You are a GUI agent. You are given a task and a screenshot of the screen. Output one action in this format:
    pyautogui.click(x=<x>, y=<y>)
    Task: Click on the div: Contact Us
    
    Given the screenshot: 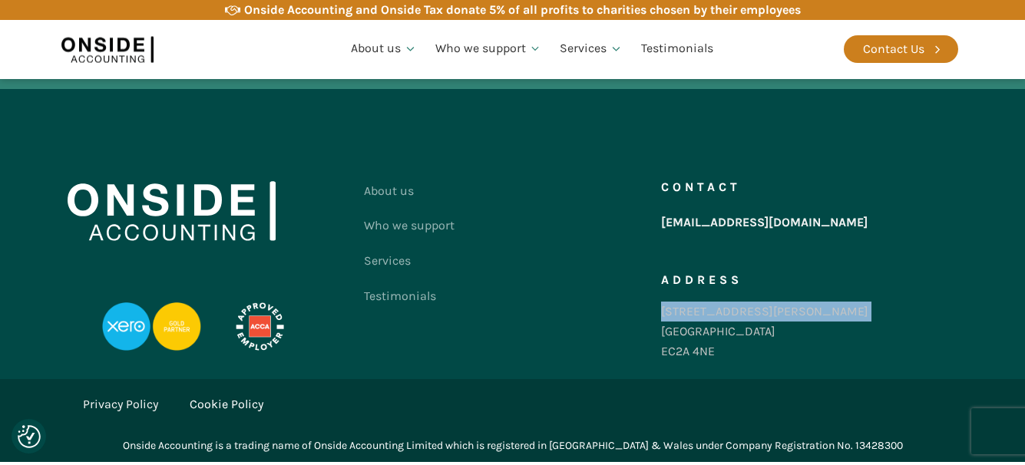 What is the action you would take?
    pyautogui.click(x=893, y=49)
    